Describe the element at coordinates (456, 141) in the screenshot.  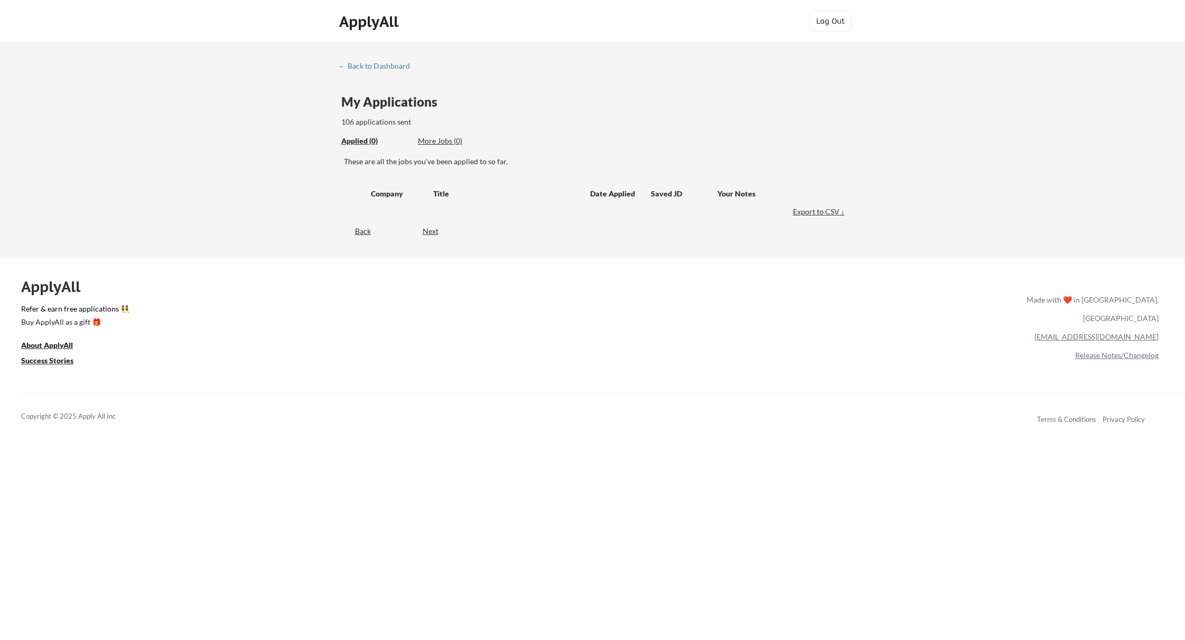
I see `div: More Jobs (0)` at that location.